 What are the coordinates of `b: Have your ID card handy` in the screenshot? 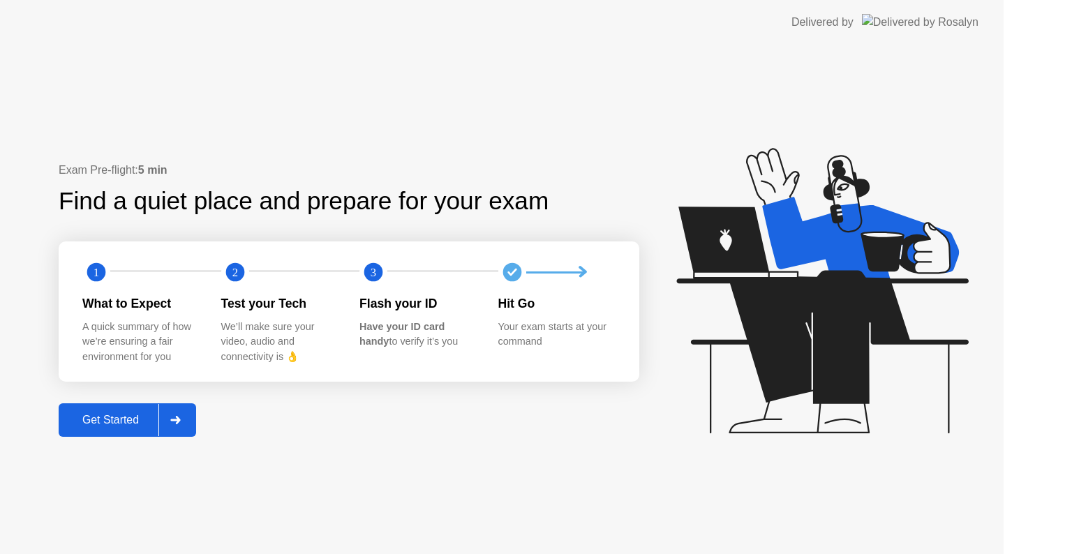 It's located at (402, 334).